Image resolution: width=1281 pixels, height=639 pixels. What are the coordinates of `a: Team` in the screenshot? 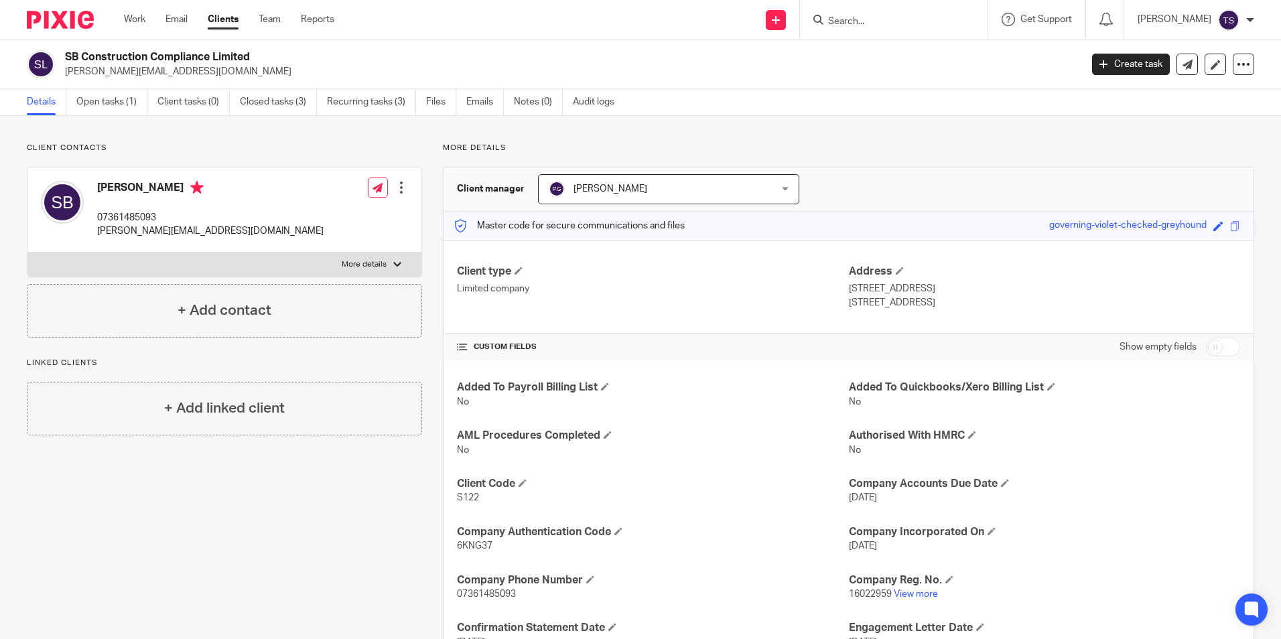 It's located at (269, 19).